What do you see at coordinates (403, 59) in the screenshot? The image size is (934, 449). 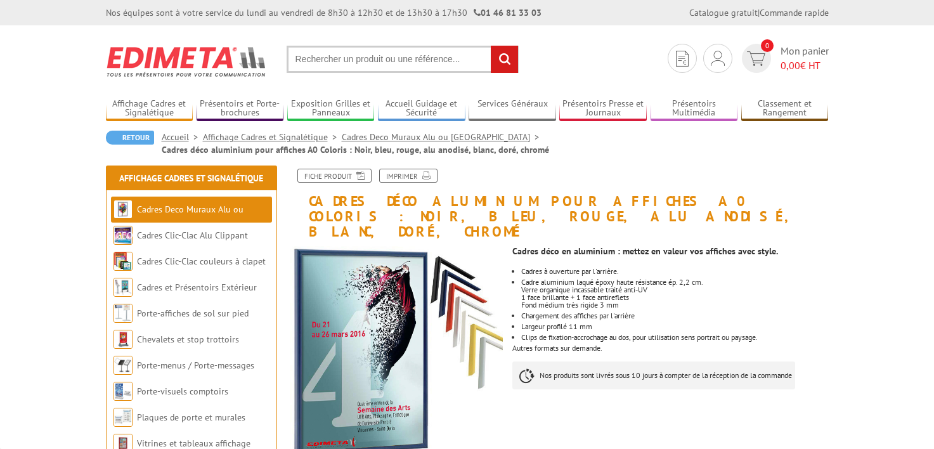 I see `input: Rechercher un produit ou une référence...` at bounding box center [403, 59].